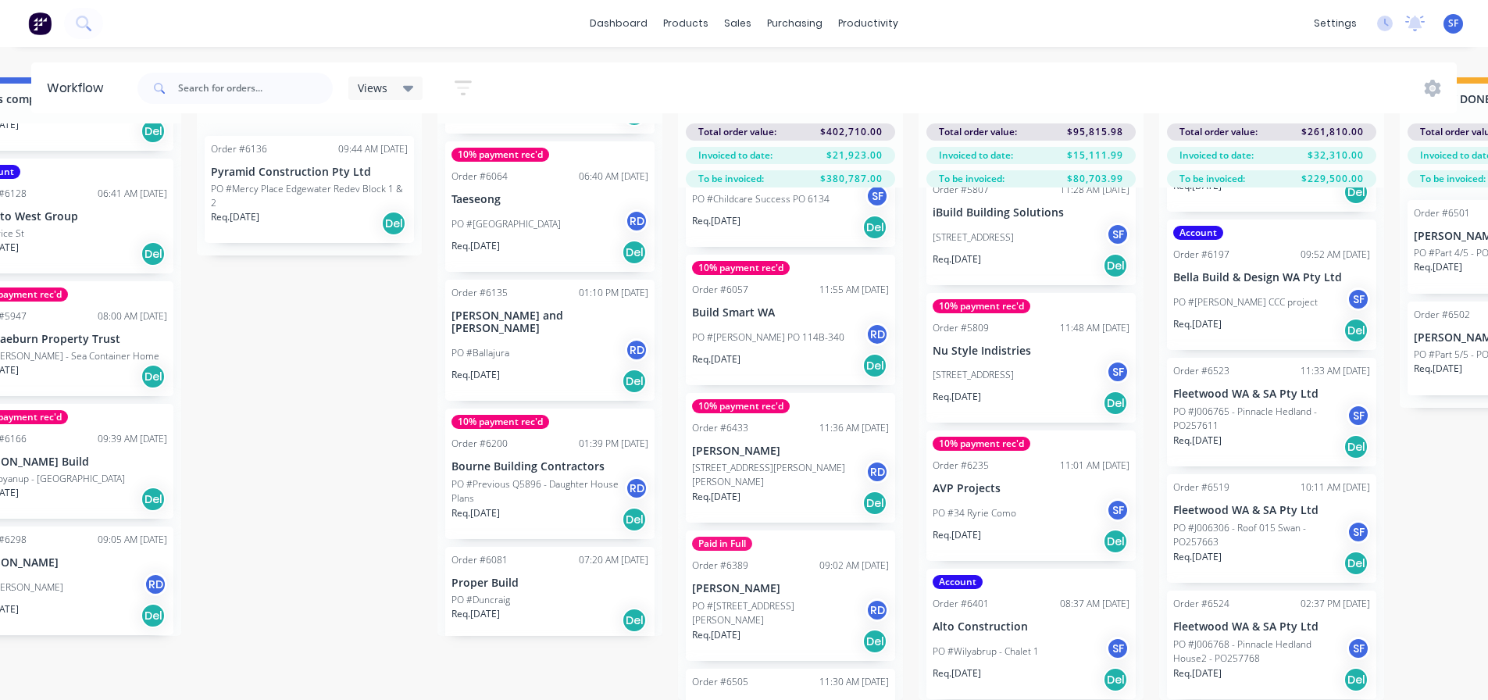  I want to click on div: Order #6519, so click(1201, 487).